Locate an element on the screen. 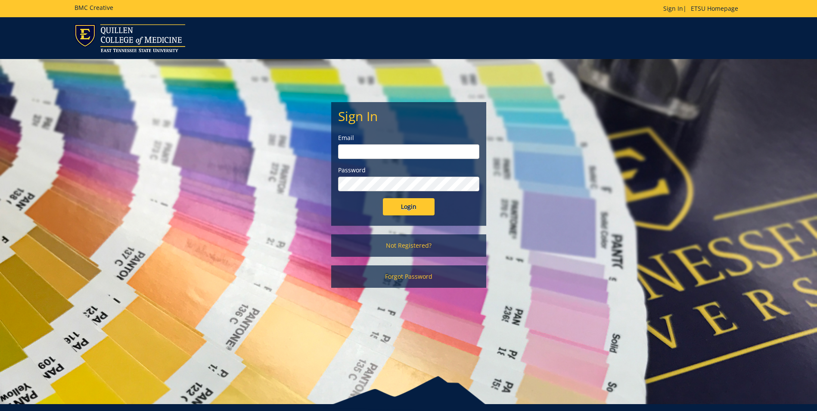 The height and width of the screenshot is (411, 817). input: Login is located at coordinates (409, 207).